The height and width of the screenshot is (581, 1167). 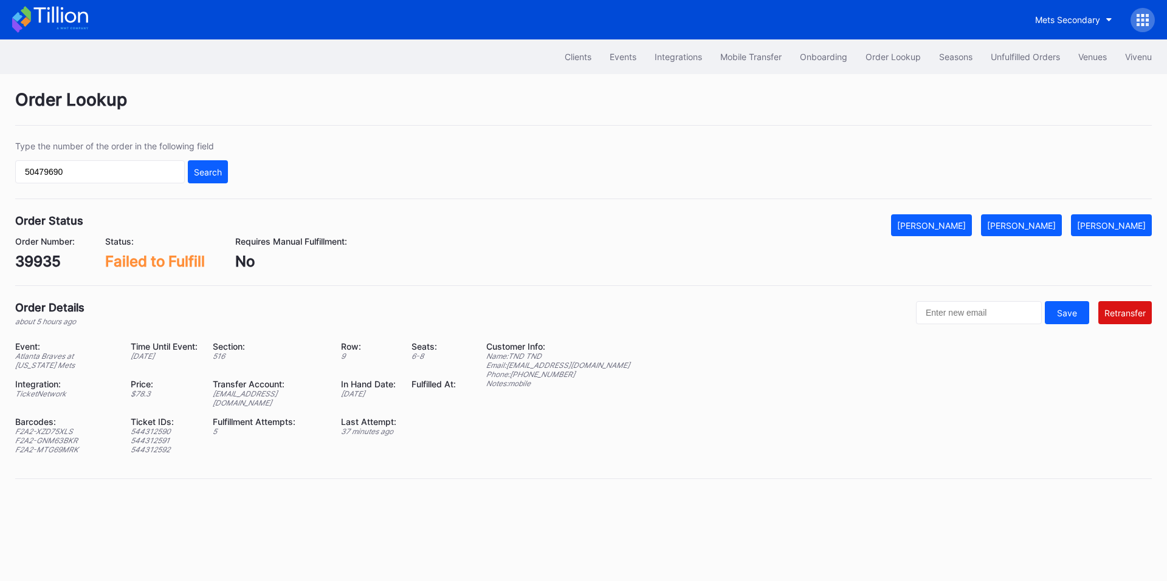 What do you see at coordinates (823, 57) in the screenshot?
I see `a: Onboarding` at bounding box center [823, 57].